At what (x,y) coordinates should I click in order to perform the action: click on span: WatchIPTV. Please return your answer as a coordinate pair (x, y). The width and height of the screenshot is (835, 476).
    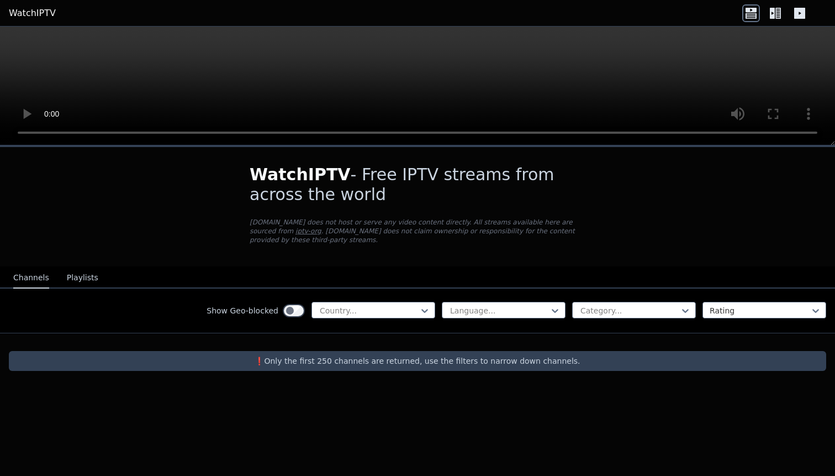
    Looking at the image, I should click on (300, 174).